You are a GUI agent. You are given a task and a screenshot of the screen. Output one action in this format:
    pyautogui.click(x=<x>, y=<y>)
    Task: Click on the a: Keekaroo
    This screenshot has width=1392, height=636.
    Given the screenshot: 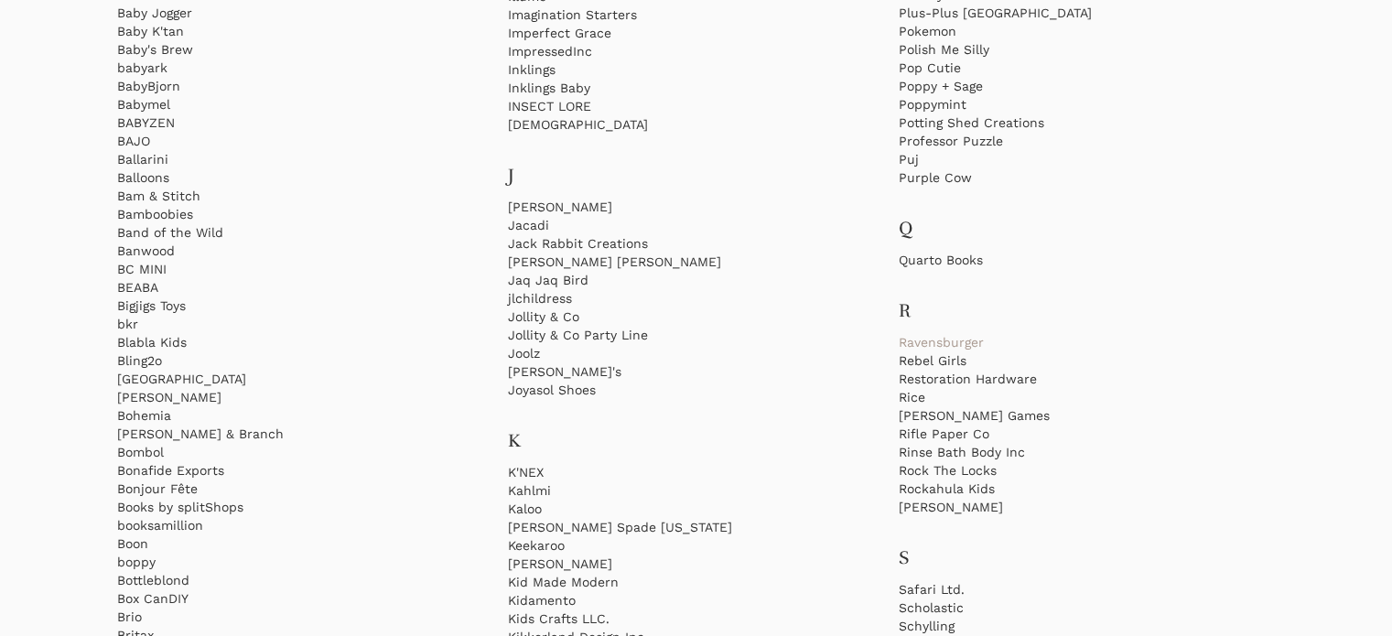 What is the action you would take?
    pyautogui.click(x=695, y=545)
    